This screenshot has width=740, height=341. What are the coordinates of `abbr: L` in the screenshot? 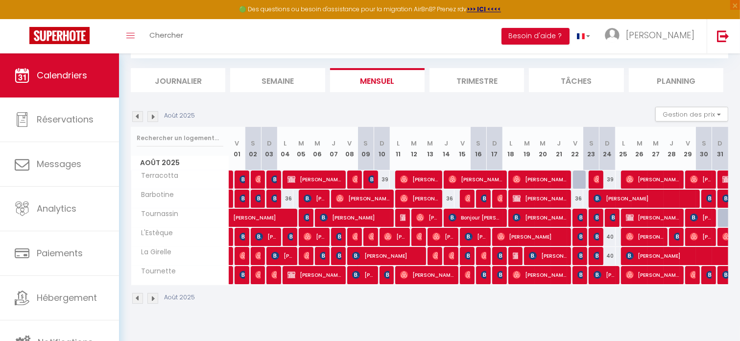 It's located at (286, 143).